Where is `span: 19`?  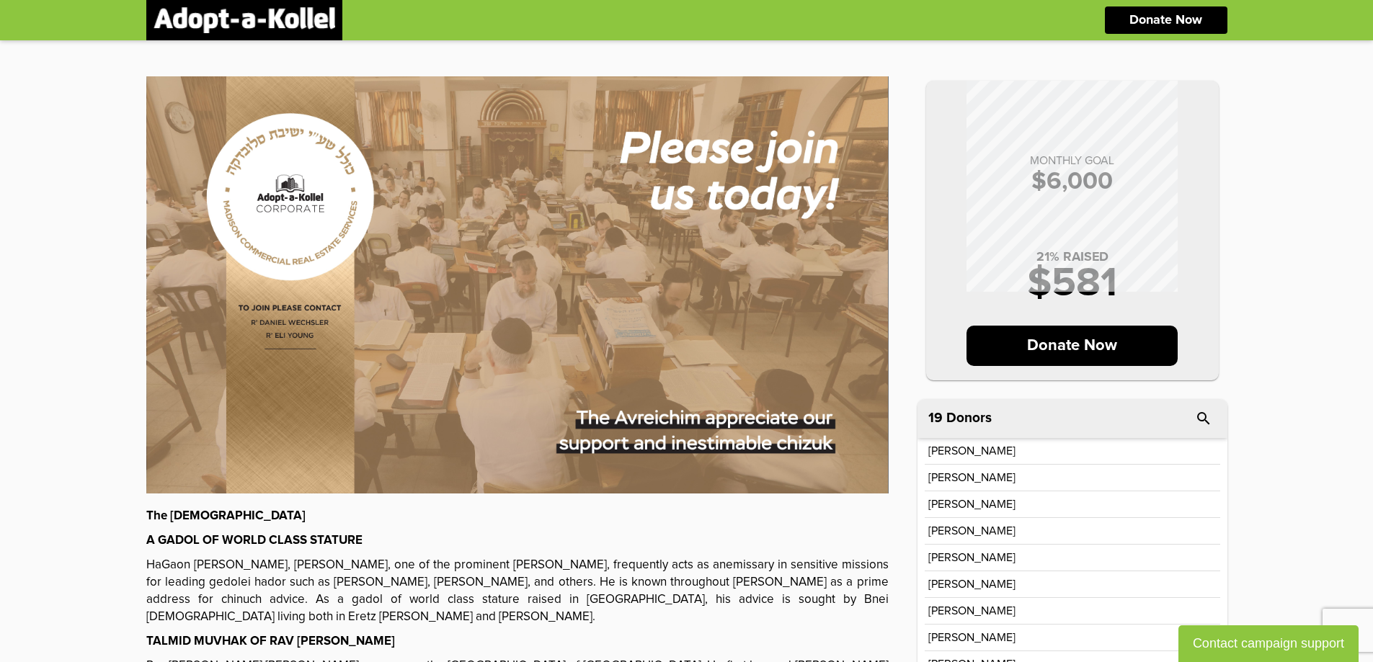 span: 19 is located at coordinates (936, 418).